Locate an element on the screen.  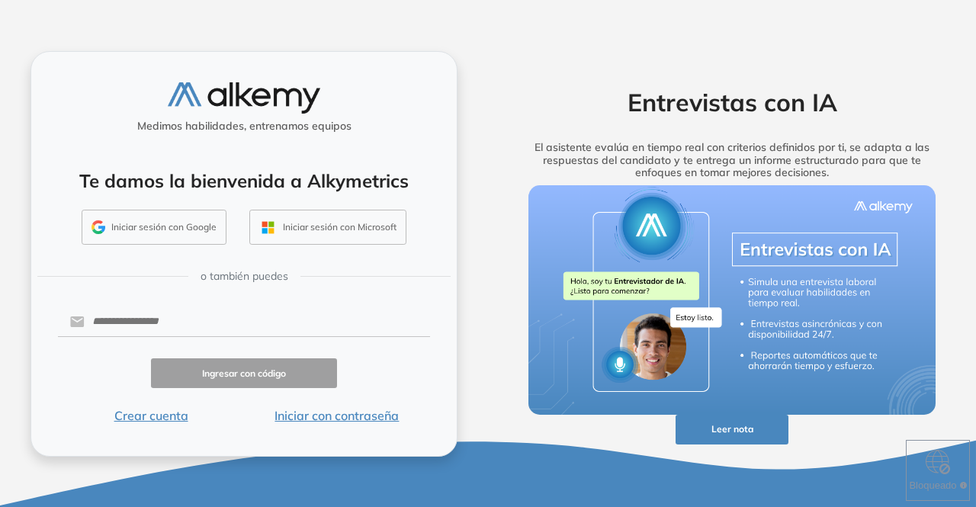
div: Chat Widget is located at coordinates (938, 471).